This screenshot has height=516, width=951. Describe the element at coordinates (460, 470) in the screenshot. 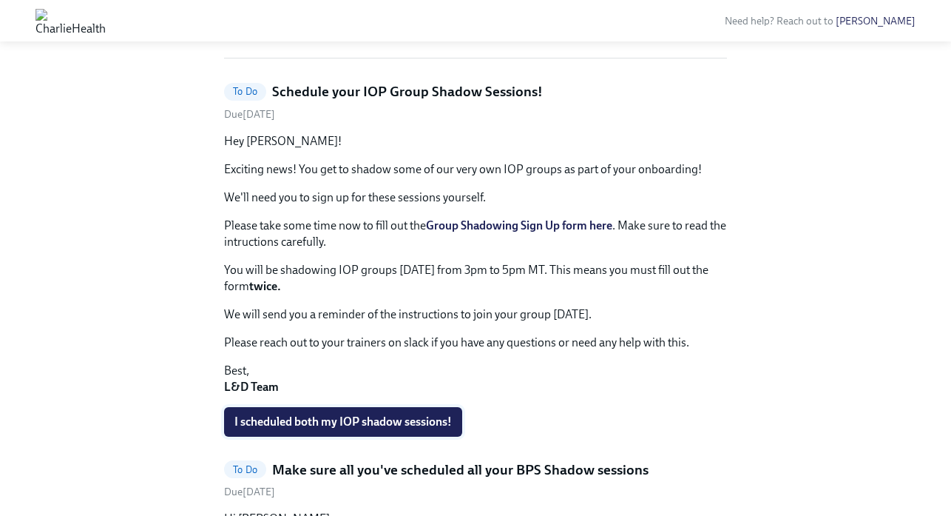

I see `h5: Make sure all you've scheduled all your BPS Shadow sessions` at that location.